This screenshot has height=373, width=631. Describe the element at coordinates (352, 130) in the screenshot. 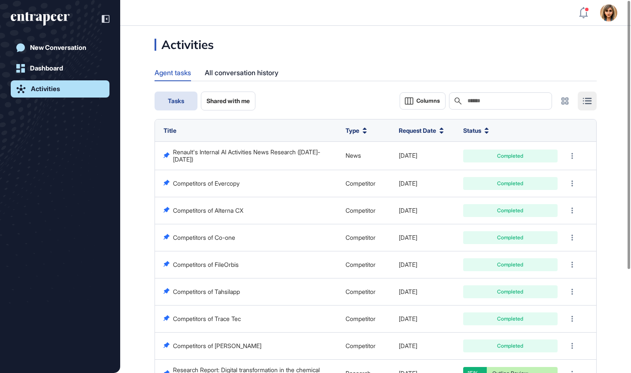

I see `span: Type` at that location.